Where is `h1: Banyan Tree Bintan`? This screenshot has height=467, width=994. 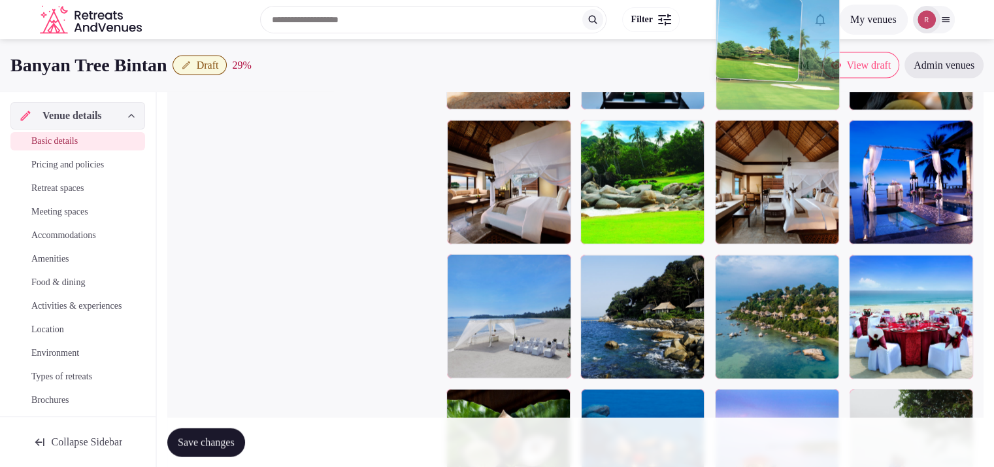 h1: Banyan Tree Bintan is located at coordinates (89, 65).